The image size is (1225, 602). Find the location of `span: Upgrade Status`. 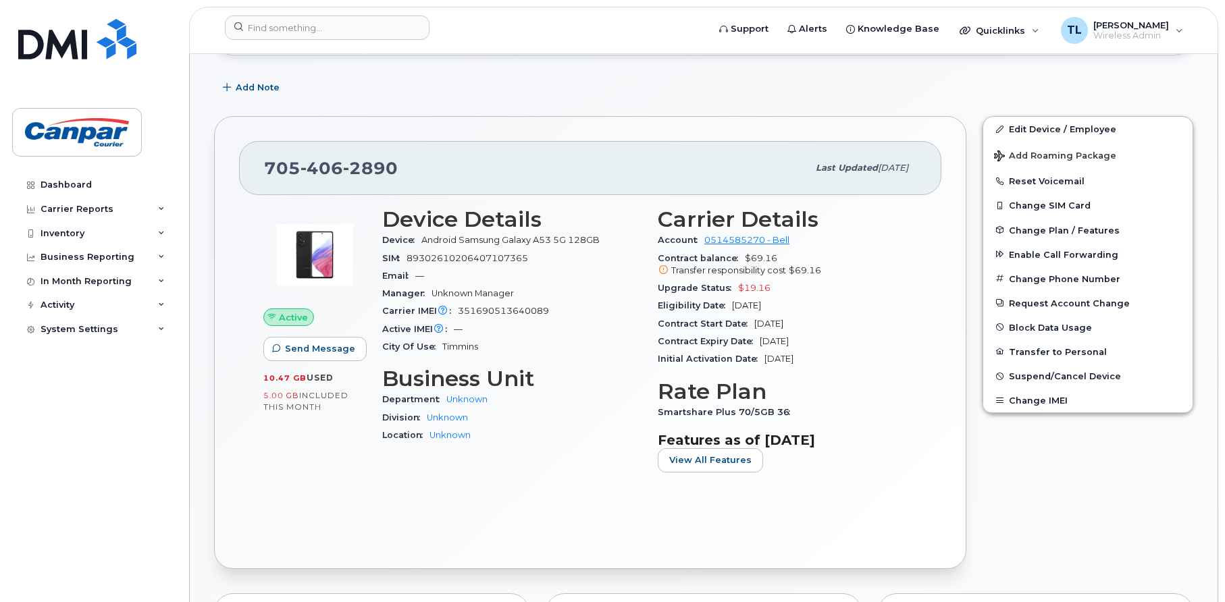

span: Upgrade Status is located at coordinates (698, 288).